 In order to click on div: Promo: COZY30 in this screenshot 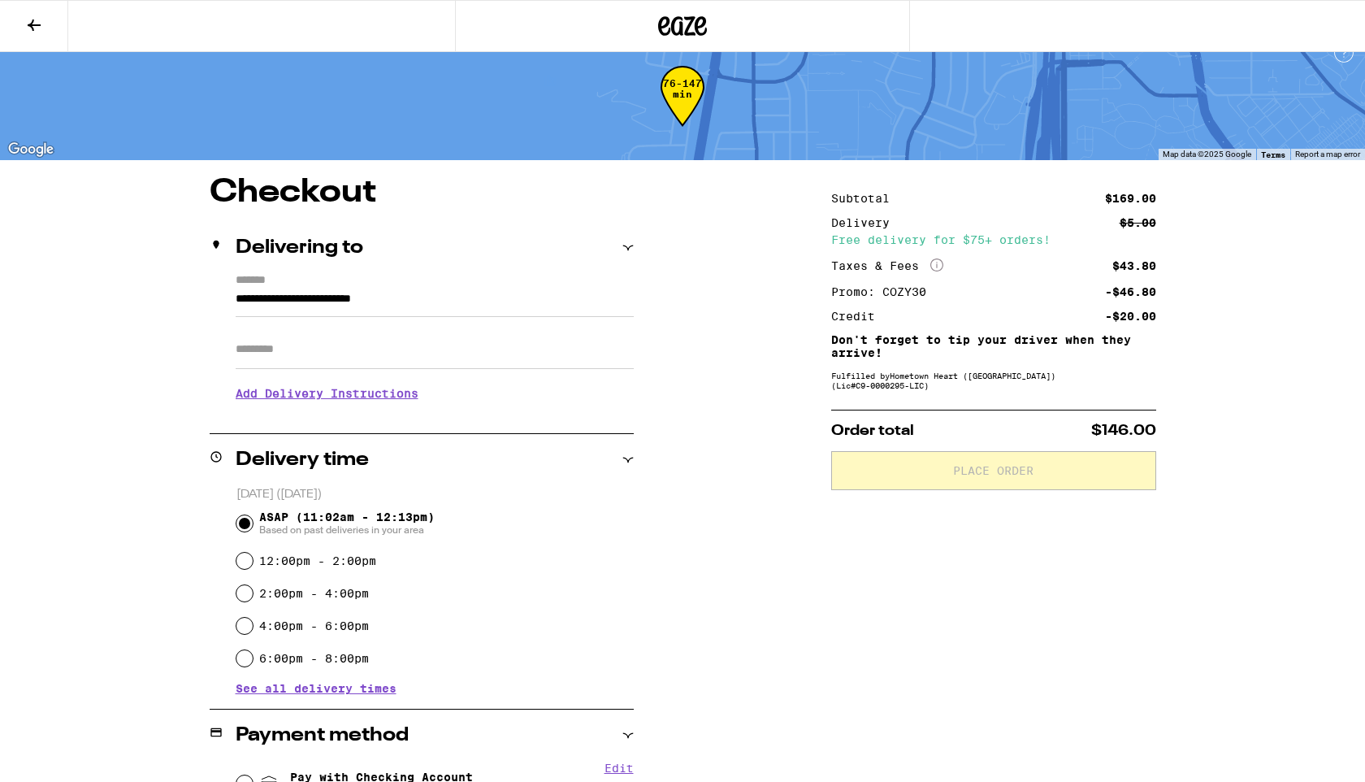, I will do `click(884, 292)`.